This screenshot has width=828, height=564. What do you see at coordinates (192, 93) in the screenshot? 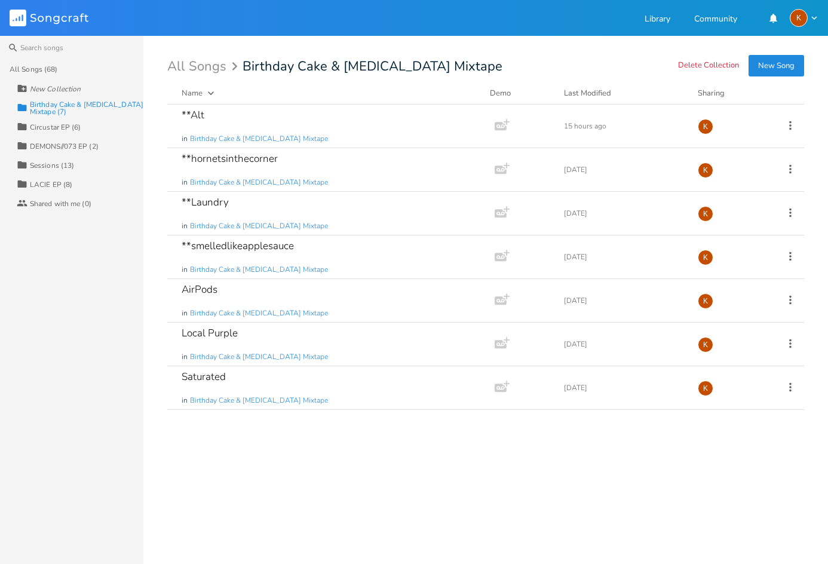
I see `div: Name` at bounding box center [192, 93].